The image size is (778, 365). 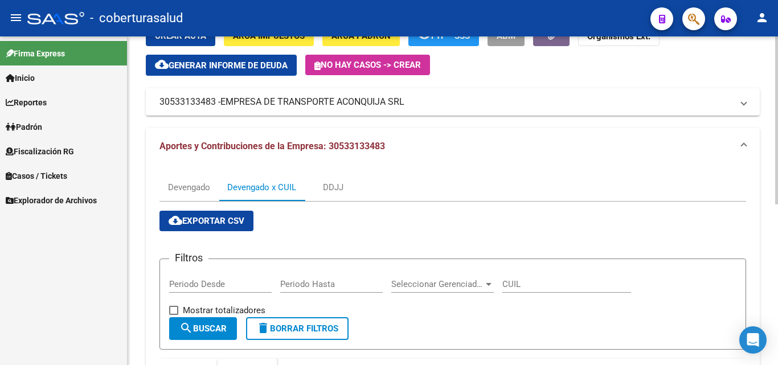 I want to click on strong: Organismos Ext., so click(x=619, y=36).